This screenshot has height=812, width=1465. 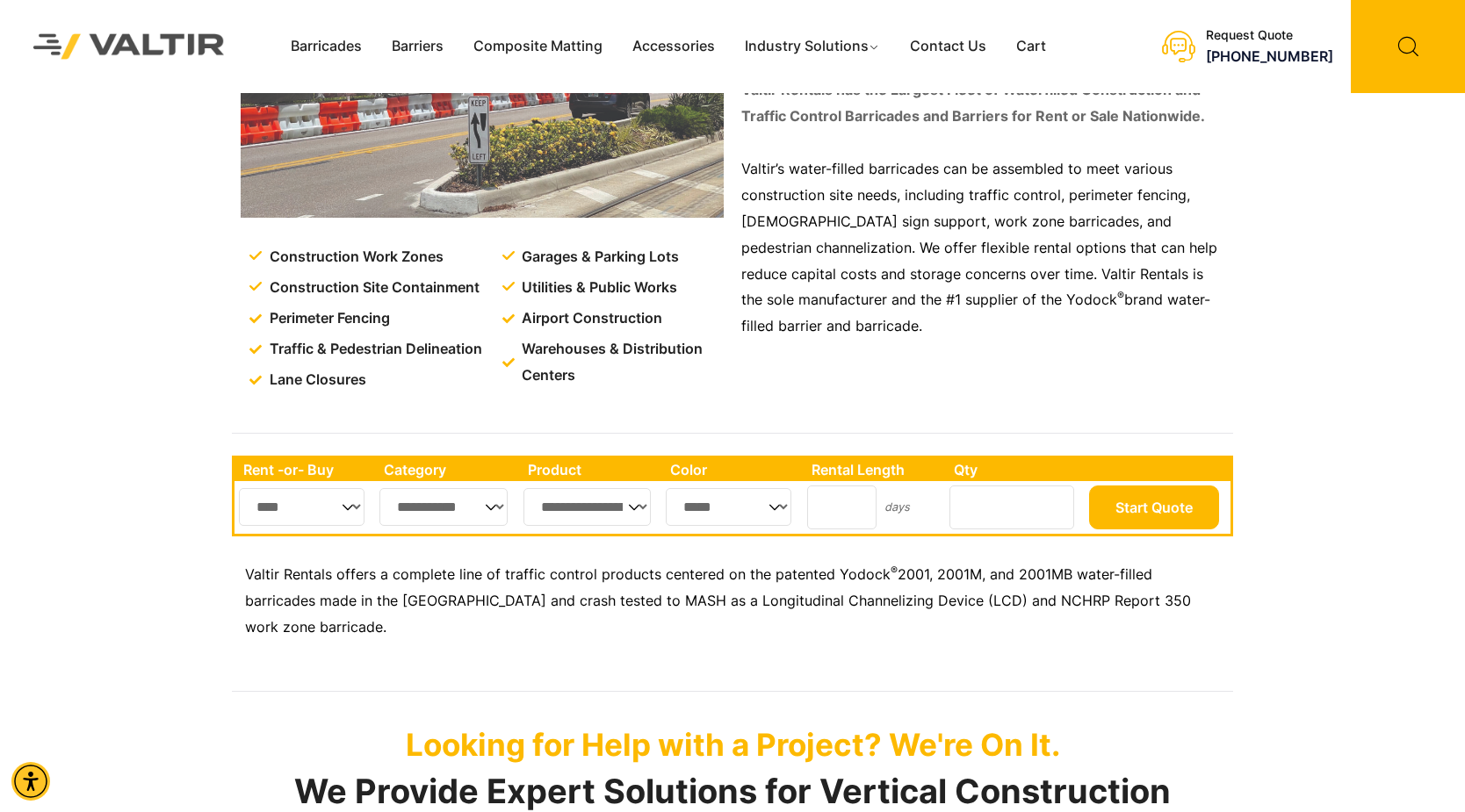 What do you see at coordinates (1154, 507) in the screenshot?
I see `button: Start Quote` at bounding box center [1154, 507].